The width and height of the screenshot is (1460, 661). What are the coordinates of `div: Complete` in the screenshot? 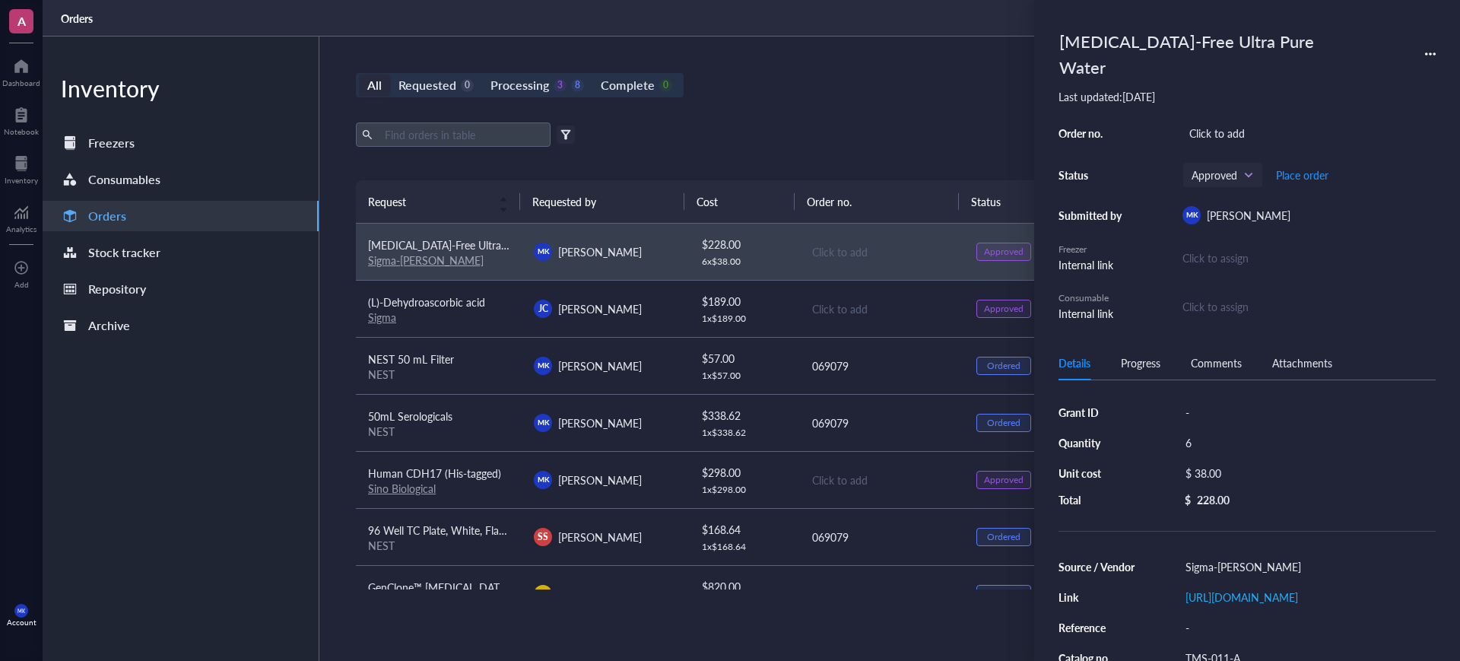 It's located at (627, 85).